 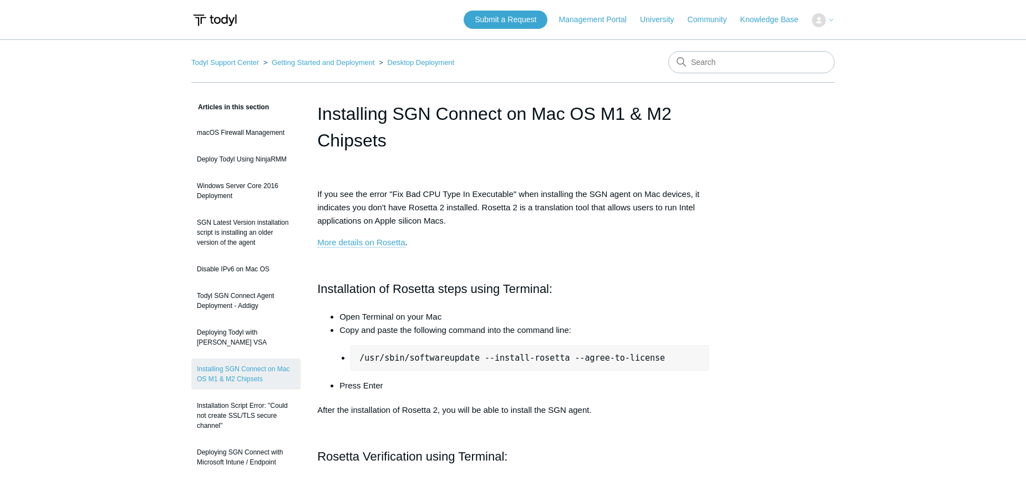 What do you see at coordinates (246, 269) in the screenshot?
I see `a: Disable IPv6 on Mac OS` at bounding box center [246, 269].